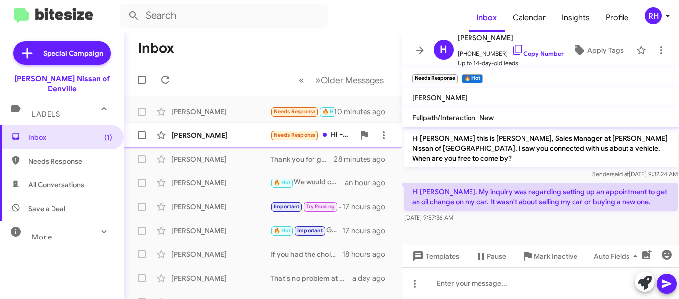 This screenshot has width=679, height=299. I want to click on a: Insights, so click(576, 18).